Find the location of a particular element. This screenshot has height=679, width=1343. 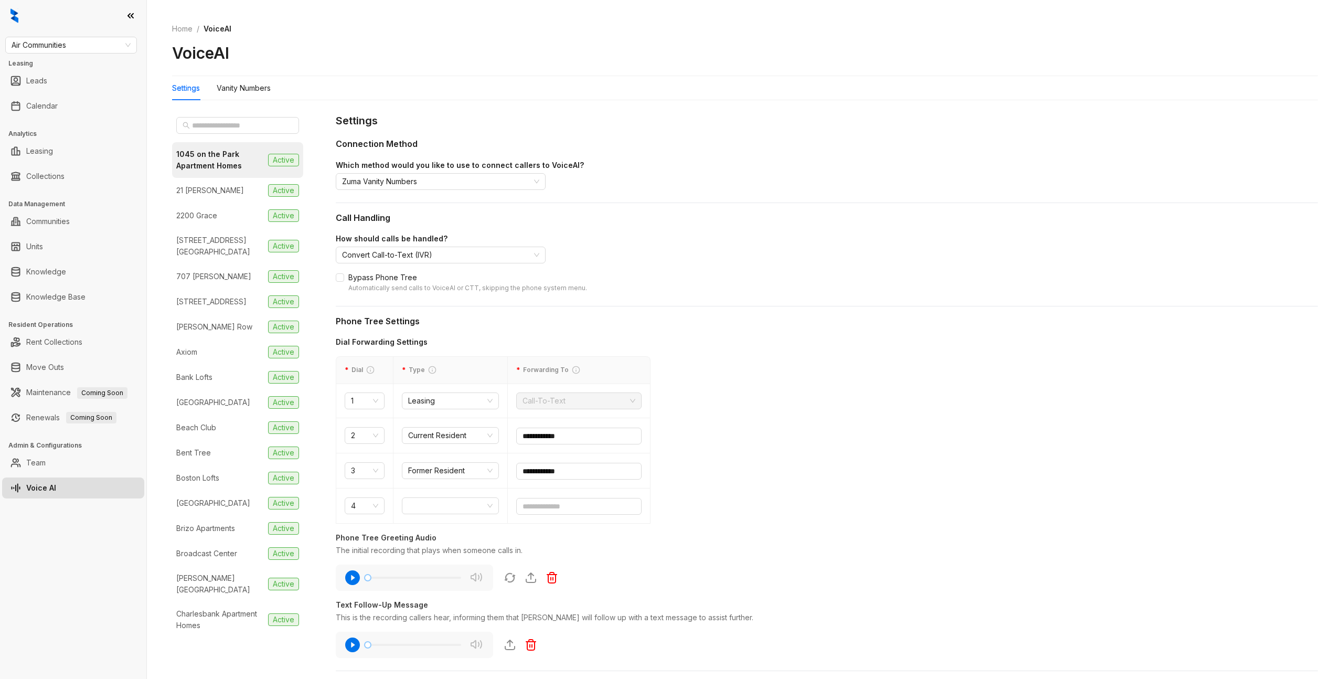

div: Dial is located at coordinates (365, 370).